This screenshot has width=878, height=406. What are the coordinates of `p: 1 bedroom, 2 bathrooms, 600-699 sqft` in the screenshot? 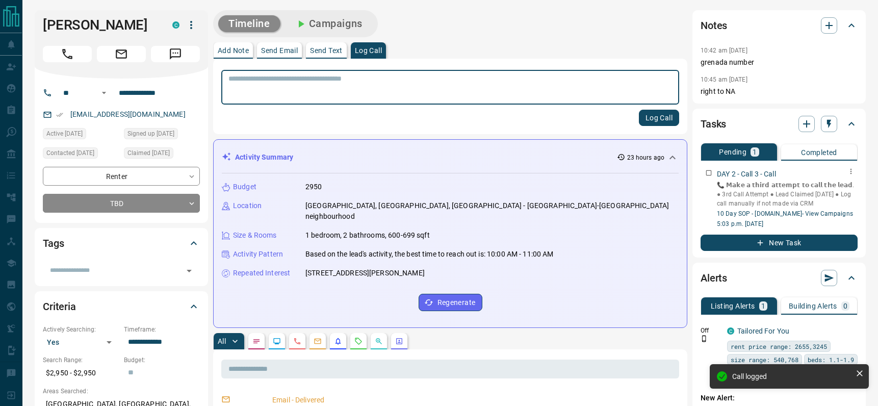 It's located at (368, 235).